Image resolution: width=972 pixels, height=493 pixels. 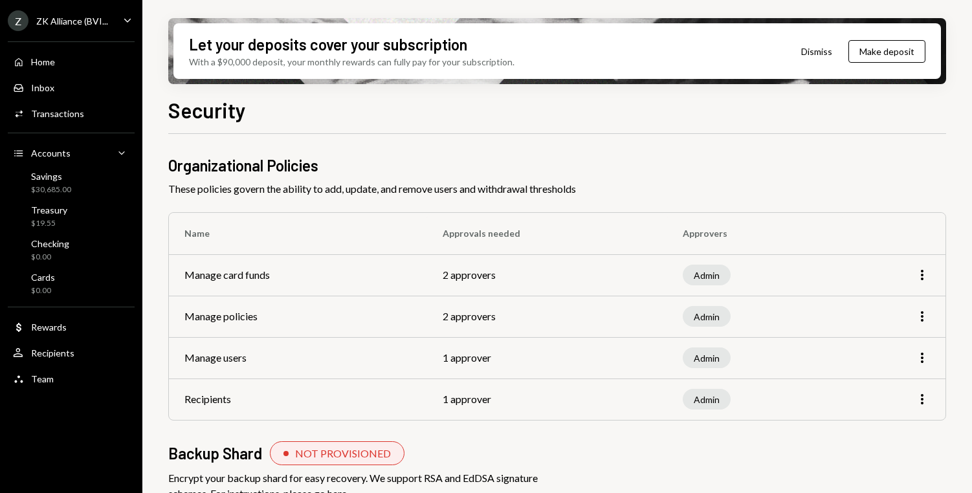 What do you see at coordinates (343, 453) in the screenshot?
I see `div: NOT PROVISIONED` at bounding box center [343, 453].